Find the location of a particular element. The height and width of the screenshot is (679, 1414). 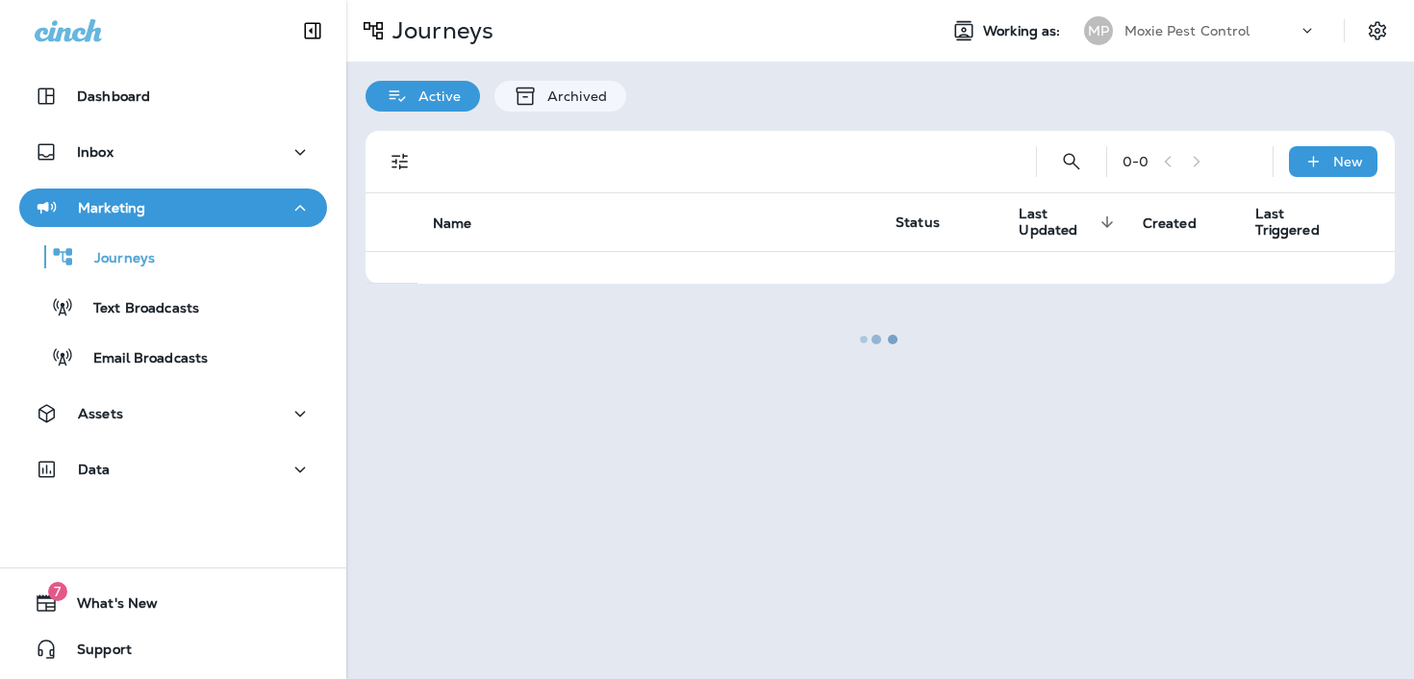

p: Inbox is located at coordinates (95, 152).